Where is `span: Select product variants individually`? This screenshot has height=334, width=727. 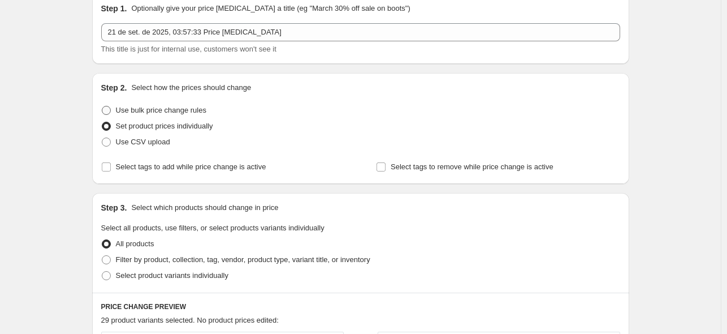 span: Select product variants individually is located at coordinates (172, 275).